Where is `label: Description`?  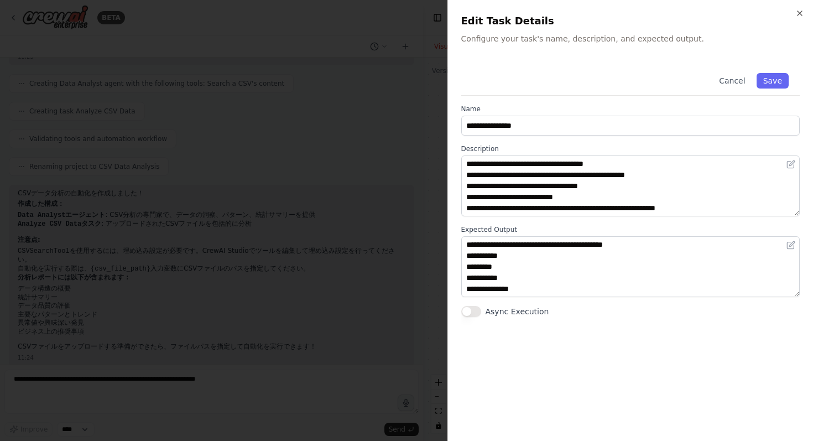 label: Description is located at coordinates (631, 149).